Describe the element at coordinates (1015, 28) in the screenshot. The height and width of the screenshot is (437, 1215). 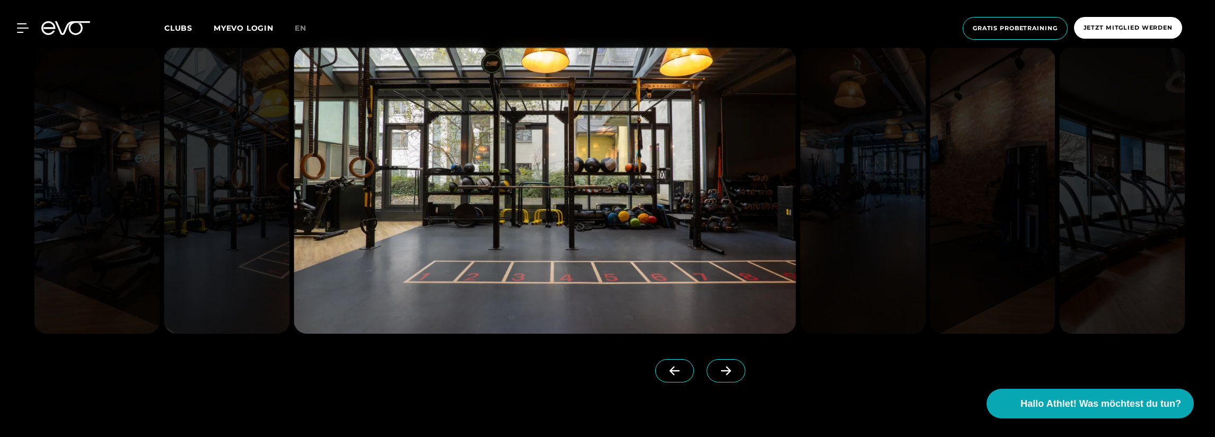
I see `a: Gratis Probetraining` at that location.